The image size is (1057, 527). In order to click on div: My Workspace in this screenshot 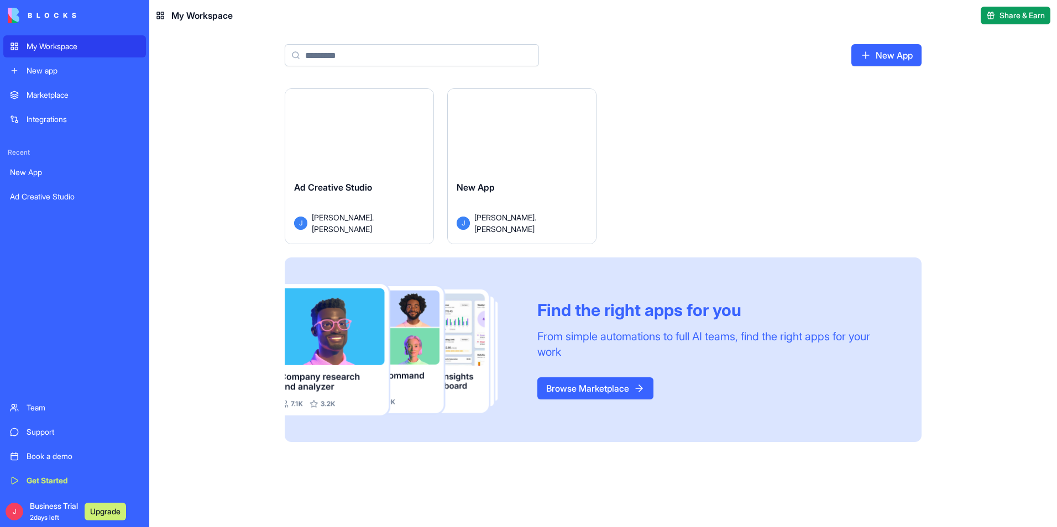, I will do `click(83, 46)`.